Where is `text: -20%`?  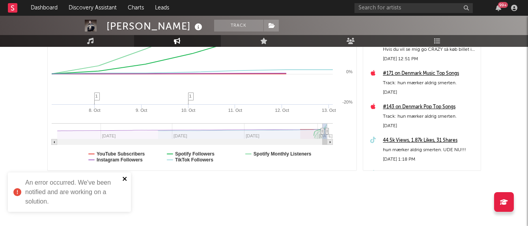
text: -20% is located at coordinates (347, 102).